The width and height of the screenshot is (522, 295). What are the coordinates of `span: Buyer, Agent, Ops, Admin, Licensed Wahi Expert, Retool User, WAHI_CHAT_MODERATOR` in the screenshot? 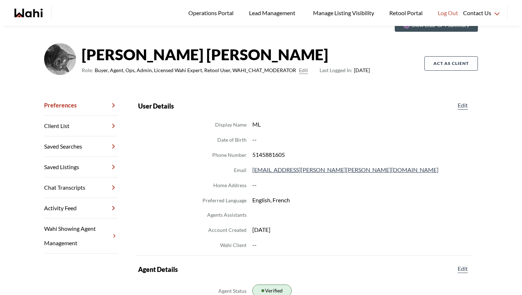 It's located at (195, 70).